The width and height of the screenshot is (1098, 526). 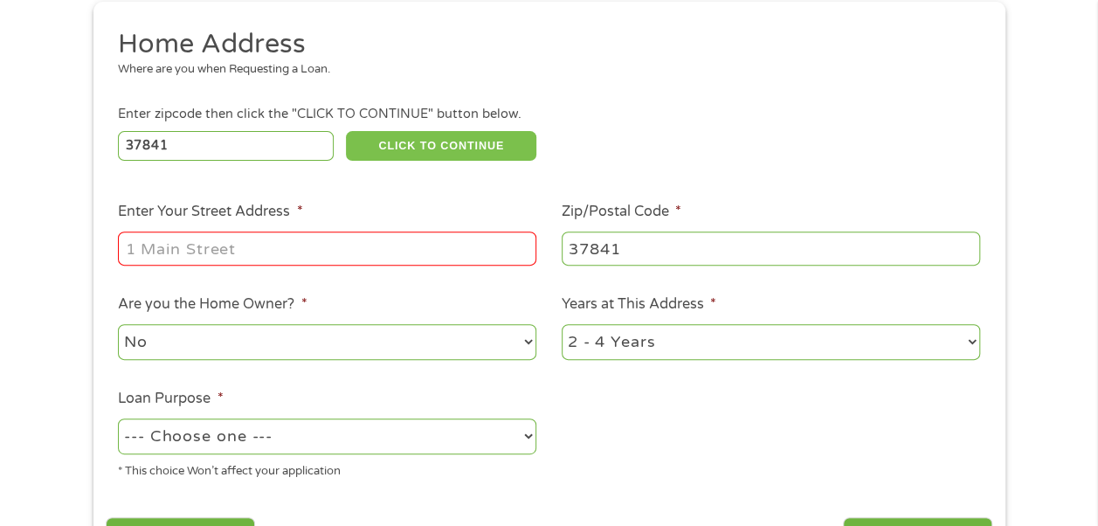 I want to click on label: Enter Your Street Address, so click(x=210, y=211).